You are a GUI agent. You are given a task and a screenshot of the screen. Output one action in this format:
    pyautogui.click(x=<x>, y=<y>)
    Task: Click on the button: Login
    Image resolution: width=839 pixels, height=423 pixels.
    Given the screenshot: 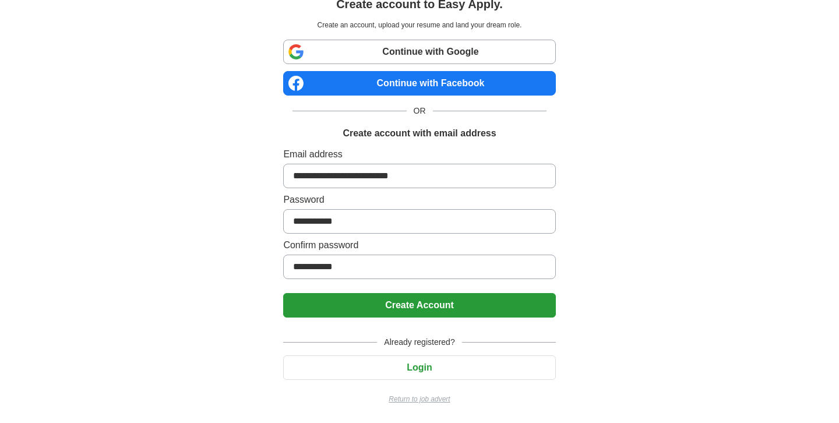 What is the action you would take?
    pyautogui.click(x=419, y=368)
    